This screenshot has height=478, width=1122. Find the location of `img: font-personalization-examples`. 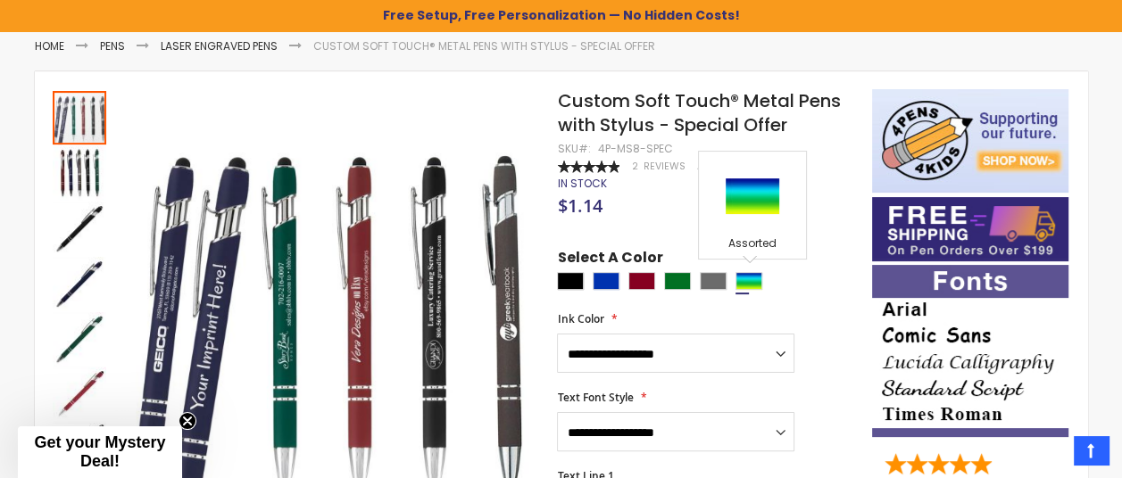

img: font-personalization-examples is located at coordinates (970, 351).